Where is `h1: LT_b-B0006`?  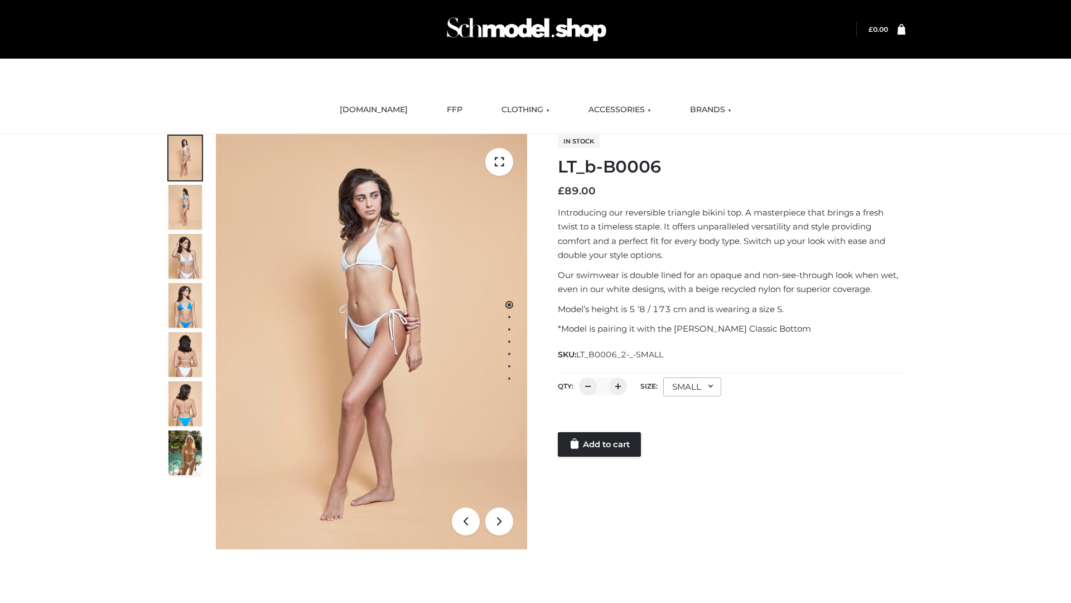
h1: LT_b-B0006 is located at coordinates (732, 167).